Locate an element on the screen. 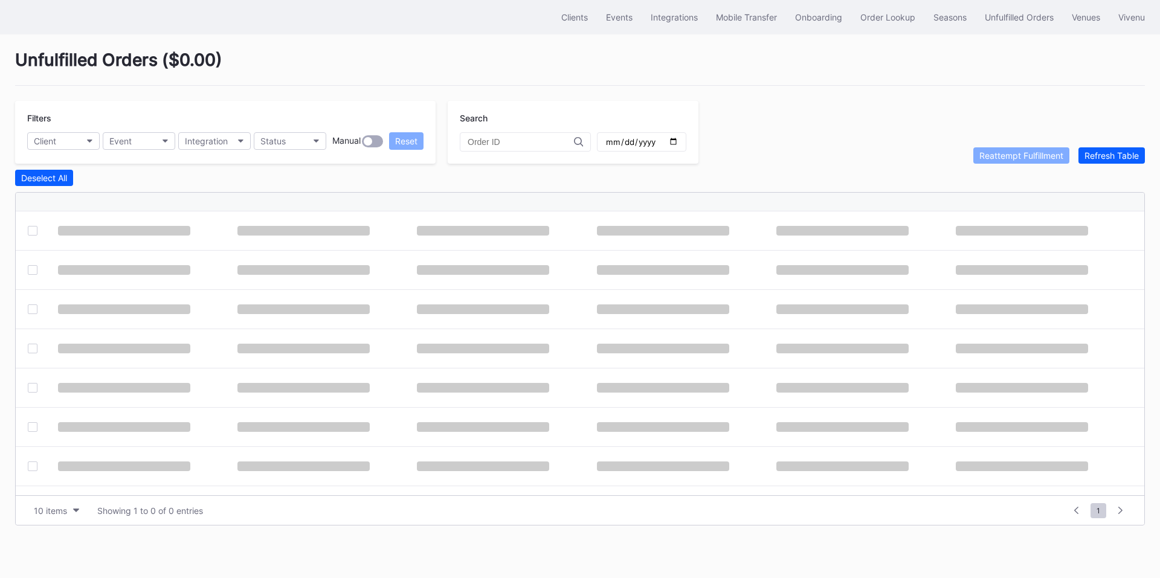  div: Manual is located at coordinates (346, 141).